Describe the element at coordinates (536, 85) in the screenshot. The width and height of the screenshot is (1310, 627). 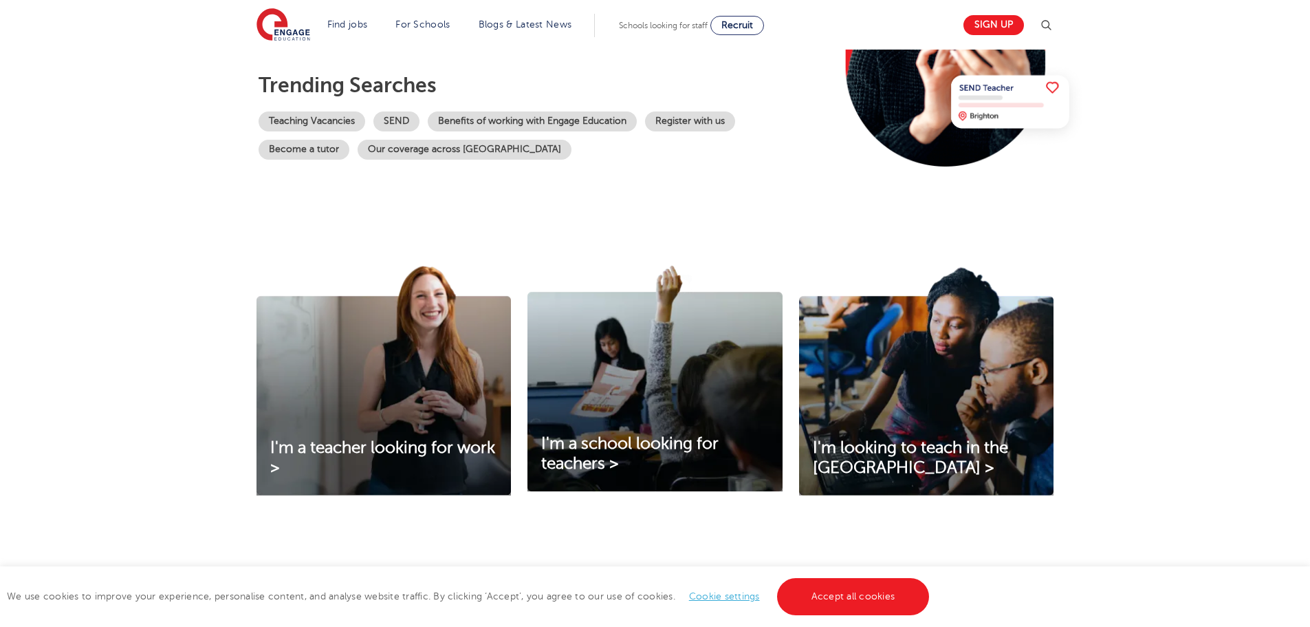
I see `p: Trending searches` at that location.